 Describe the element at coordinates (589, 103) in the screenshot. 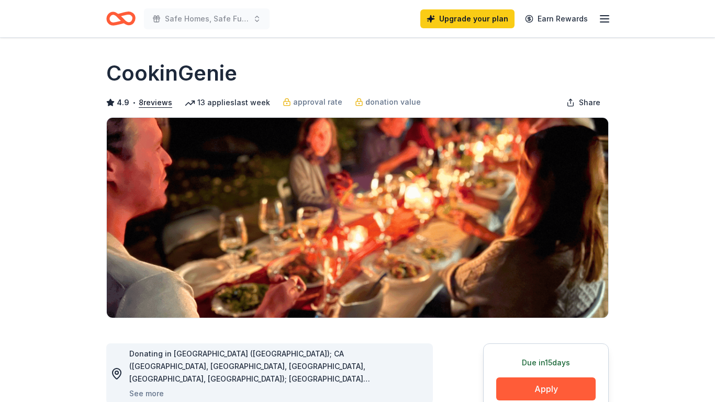

I see `span: Share` at that location.